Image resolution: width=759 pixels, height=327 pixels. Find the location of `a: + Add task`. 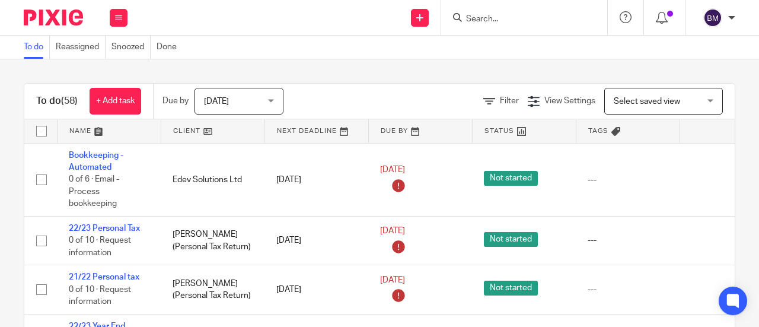

a: + Add task is located at coordinates (115, 101).